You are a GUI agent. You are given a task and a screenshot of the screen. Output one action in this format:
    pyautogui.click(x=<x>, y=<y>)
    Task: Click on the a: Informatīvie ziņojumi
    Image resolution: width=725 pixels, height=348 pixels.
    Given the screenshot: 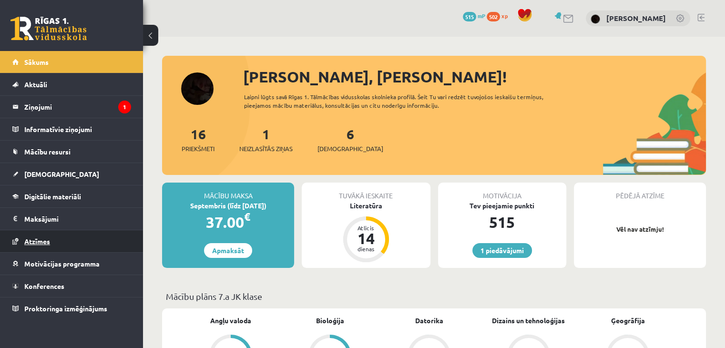 What is the action you would take?
    pyautogui.click(x=71, y=129)
    